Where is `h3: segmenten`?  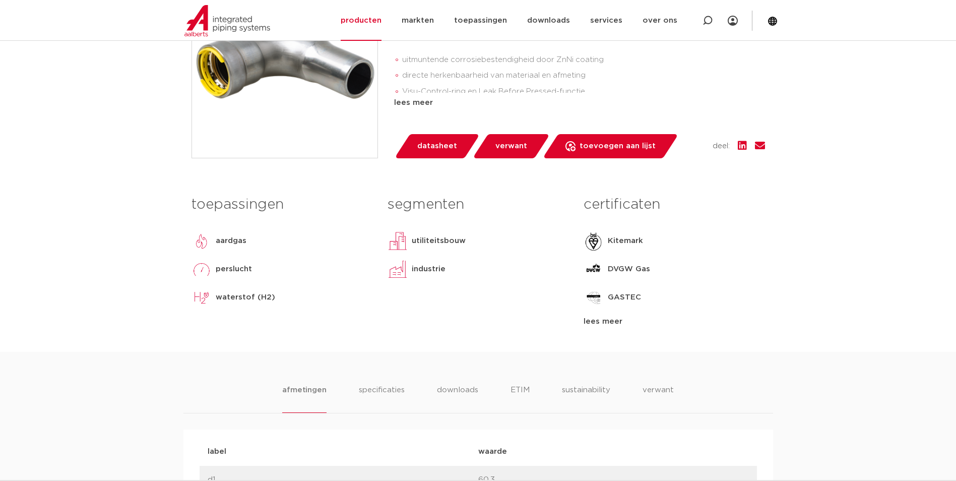
h3: segmenten is located at coordinates (478, 205).